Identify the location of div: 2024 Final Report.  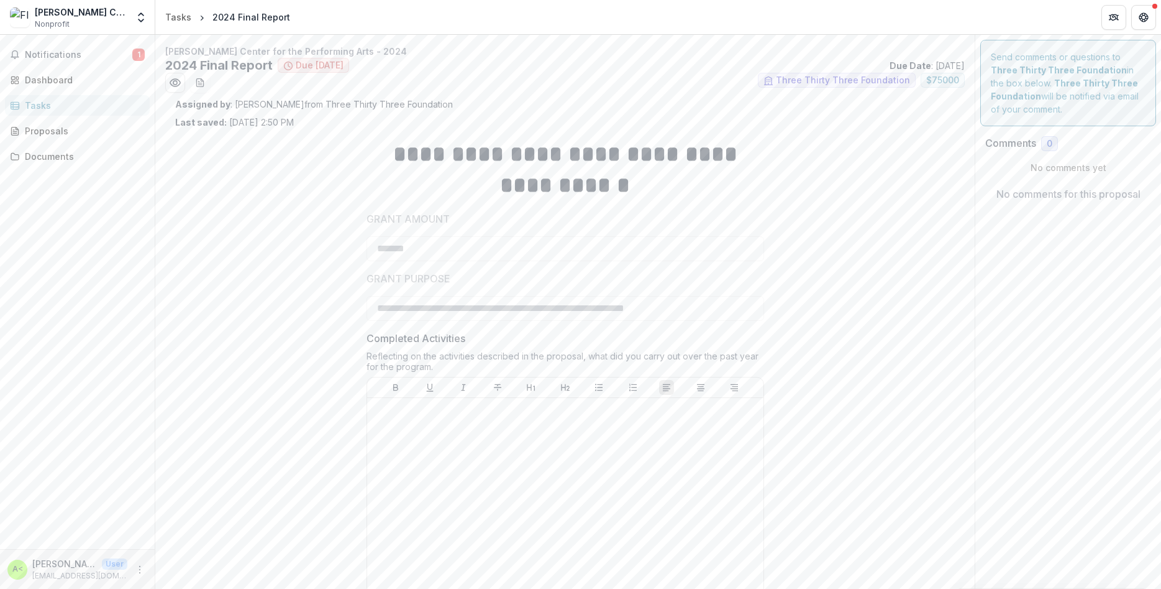
(251, 17).